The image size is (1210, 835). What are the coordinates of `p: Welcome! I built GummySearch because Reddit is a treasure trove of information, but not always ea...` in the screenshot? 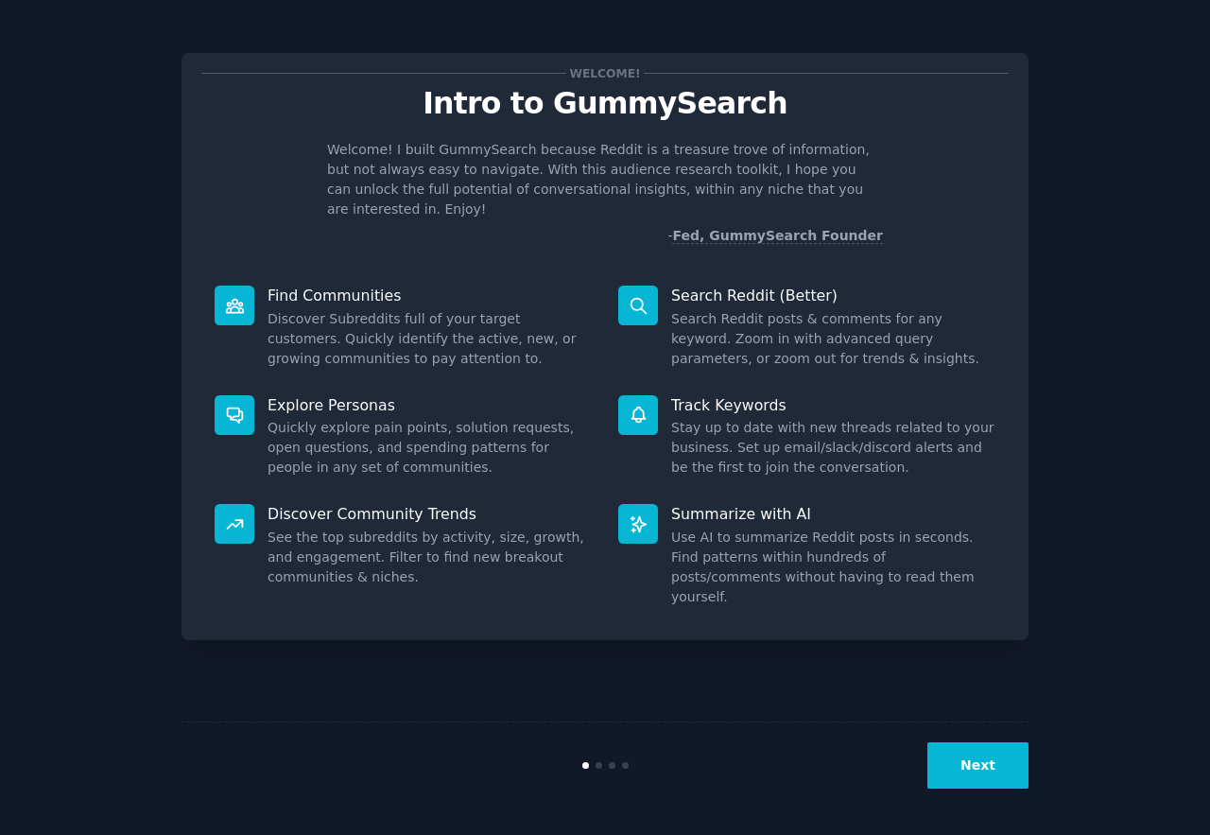 It's located at (605, 180).